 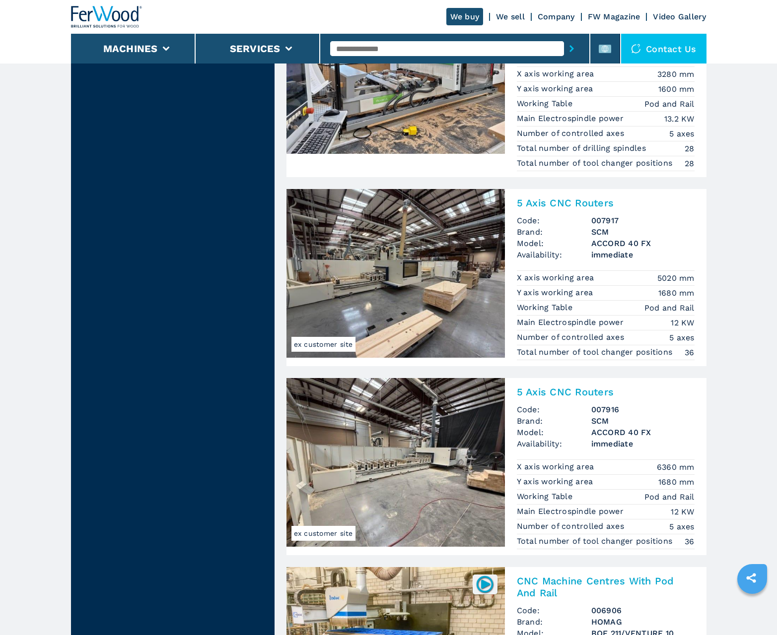 I want to click on a: sharethis, so click(x=751, y=578).